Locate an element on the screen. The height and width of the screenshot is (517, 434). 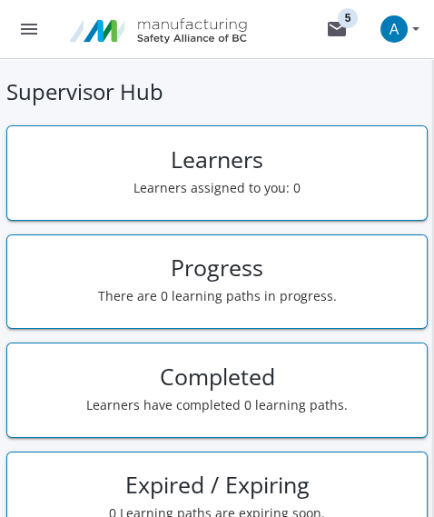
h2: Progress is located at coordinates (217, 268).